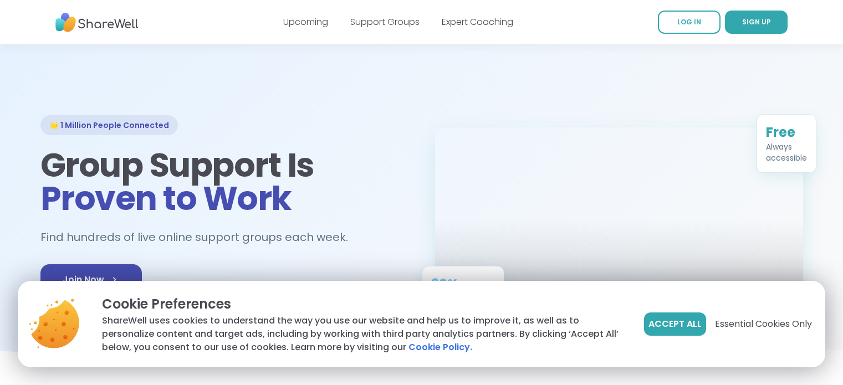 This screenshot has width=843, height=385. Describe the element at coordinates (305, 22) in the screenshot. I see `a: Upcoming` at that location.